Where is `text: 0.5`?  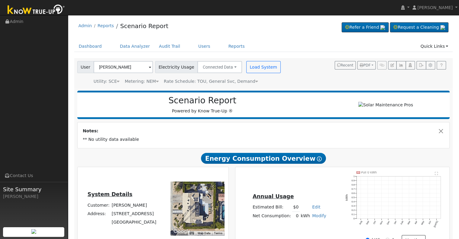 text: 0.5 is located at coordinates (353, 197).